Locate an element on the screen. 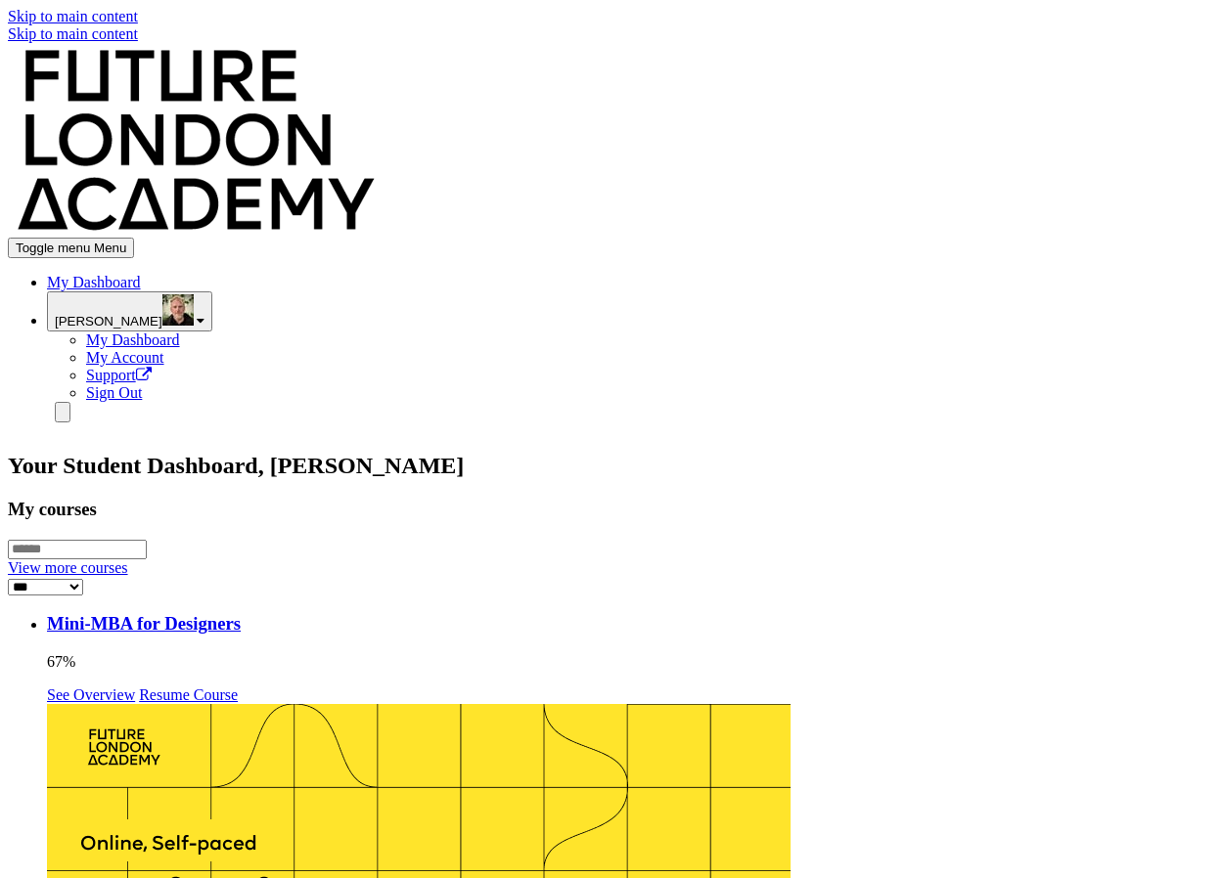 The height and width of the screenshot is (878, 1224). img: Home Page is located at coordinates (196, 138).